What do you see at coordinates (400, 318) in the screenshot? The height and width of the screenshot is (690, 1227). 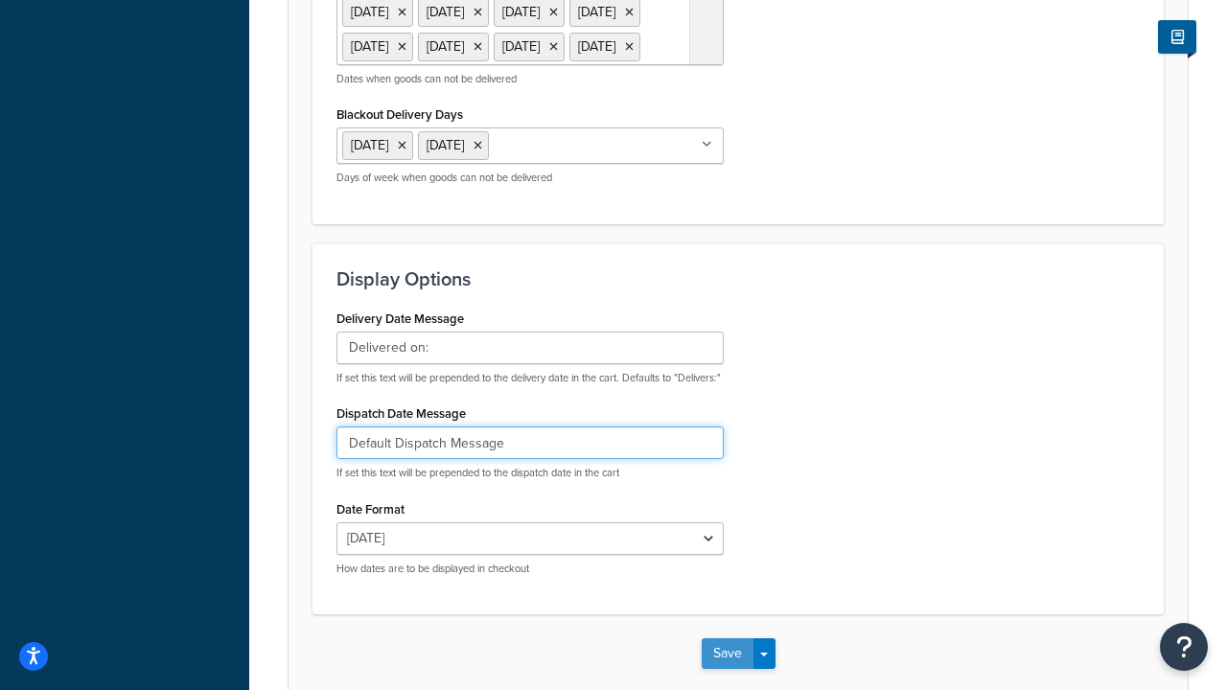 I see `label: Delivery Date Message` at bounding box center [400, 318].